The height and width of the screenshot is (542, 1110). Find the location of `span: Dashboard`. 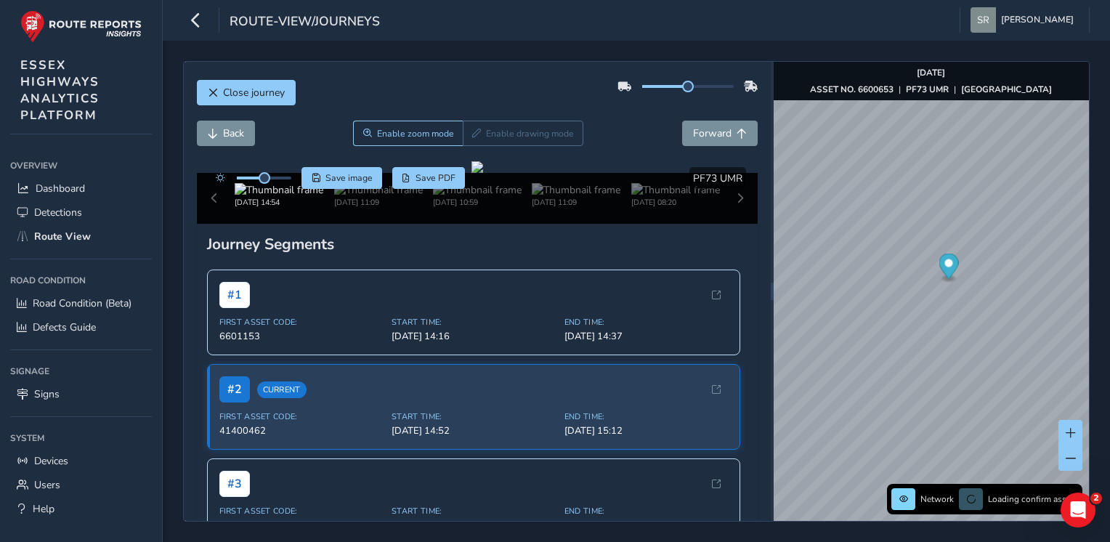

span: Dashboard is located at coordinates (60, 188).